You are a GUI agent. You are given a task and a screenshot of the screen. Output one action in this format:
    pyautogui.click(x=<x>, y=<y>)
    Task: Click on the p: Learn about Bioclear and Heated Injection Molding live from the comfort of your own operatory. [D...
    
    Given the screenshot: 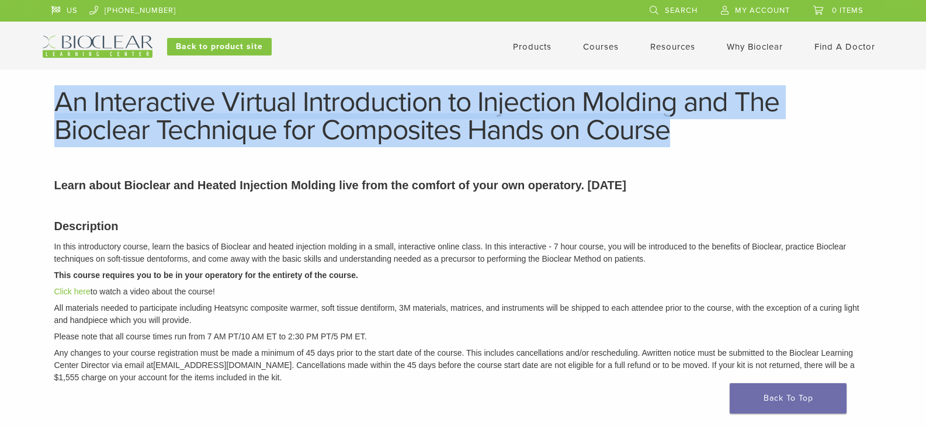 What is the action you would take?
    pyautogui.click(x=463, y=185)
    